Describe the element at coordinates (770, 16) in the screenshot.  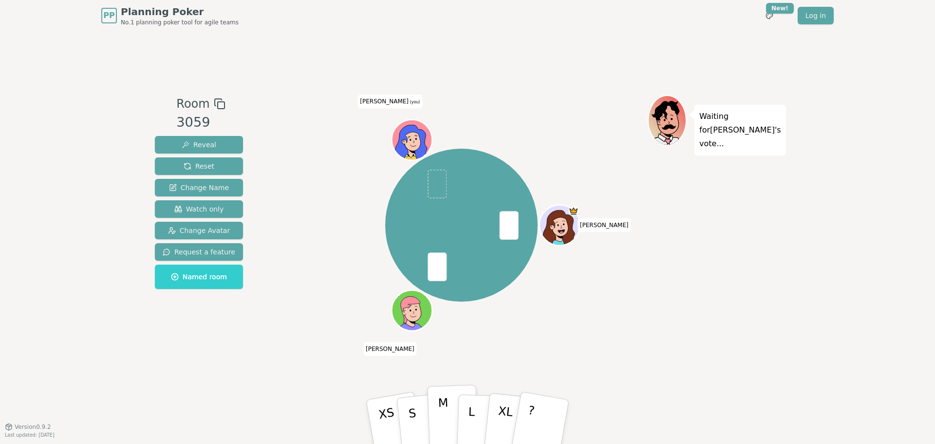
I see `button: New!` at that location.